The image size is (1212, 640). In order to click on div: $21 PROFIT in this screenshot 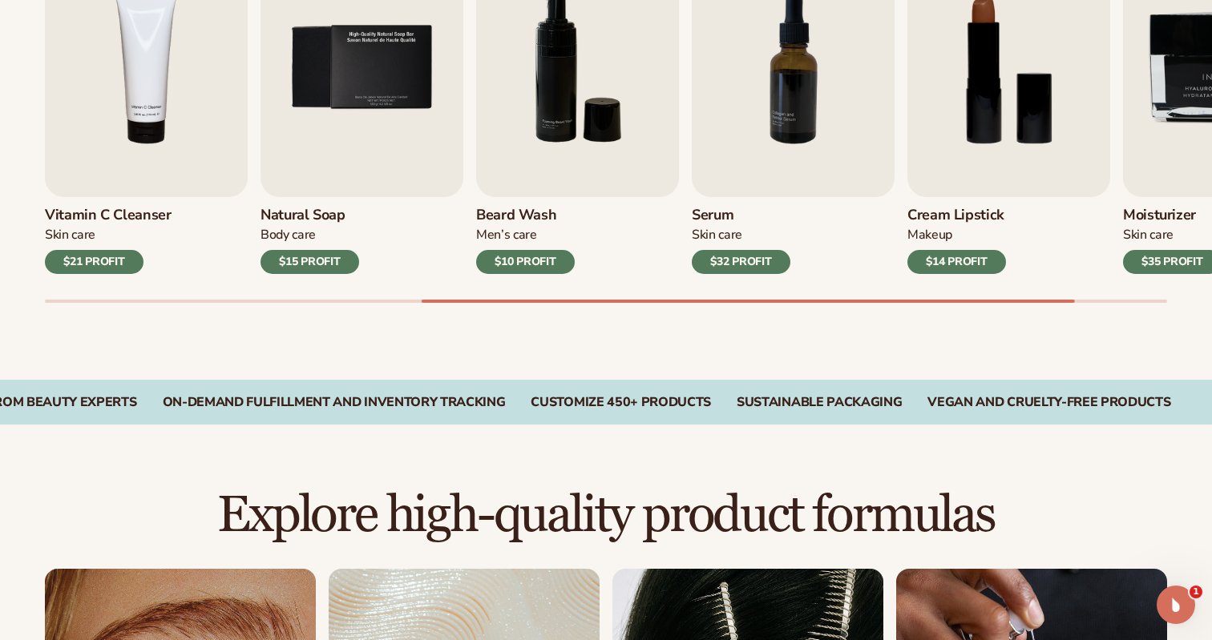, I will do `click(94, 262)`.